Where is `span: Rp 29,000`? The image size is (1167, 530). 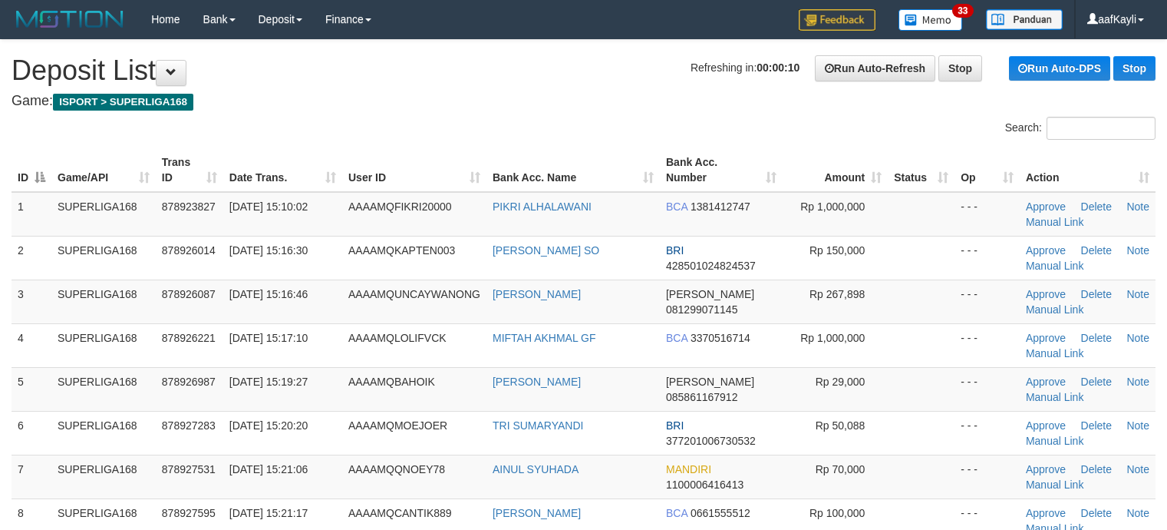 span: Rp 29,000 is located at coordinates (840, 381).